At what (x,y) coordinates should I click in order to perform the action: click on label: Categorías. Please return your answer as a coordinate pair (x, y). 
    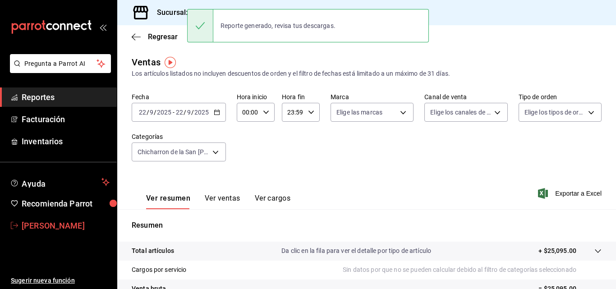
    Looking at the image, I should click on (179, 137).